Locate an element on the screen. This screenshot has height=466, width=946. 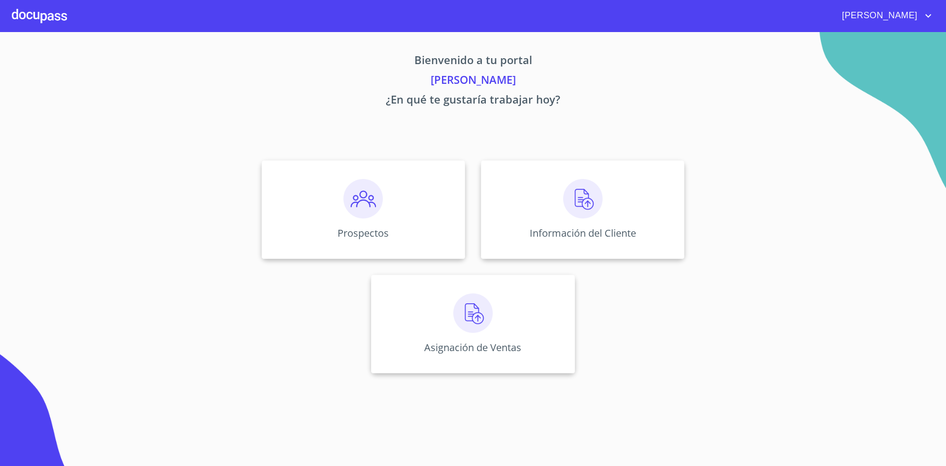
p: ¿En qué te gustaría trabajar hoy? is located at coordinates (473, 101).